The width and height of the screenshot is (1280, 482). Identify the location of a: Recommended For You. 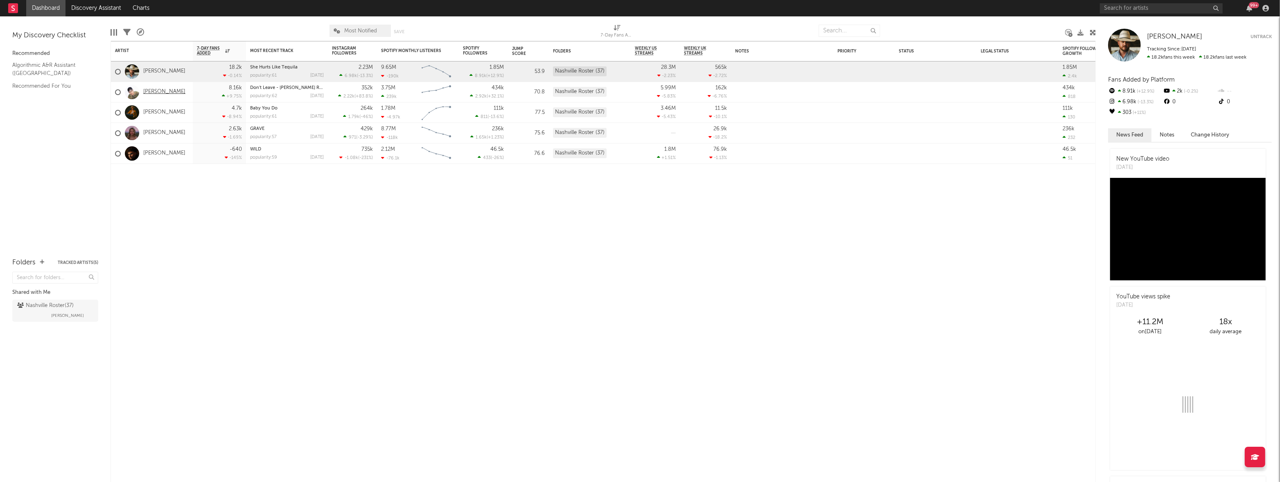
(51, 86).